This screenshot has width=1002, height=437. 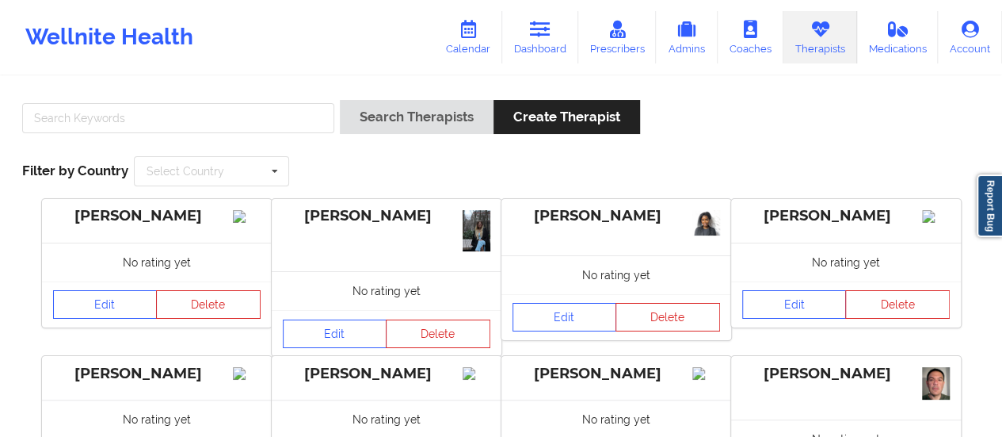 What do you see at coordinates (476, 231) in the screenshot?
I see `img: 0835415d-06e6-44a3-b5c1-d628e83c7203_IMG_3054.jpeg` at bounding box center [476, 231].